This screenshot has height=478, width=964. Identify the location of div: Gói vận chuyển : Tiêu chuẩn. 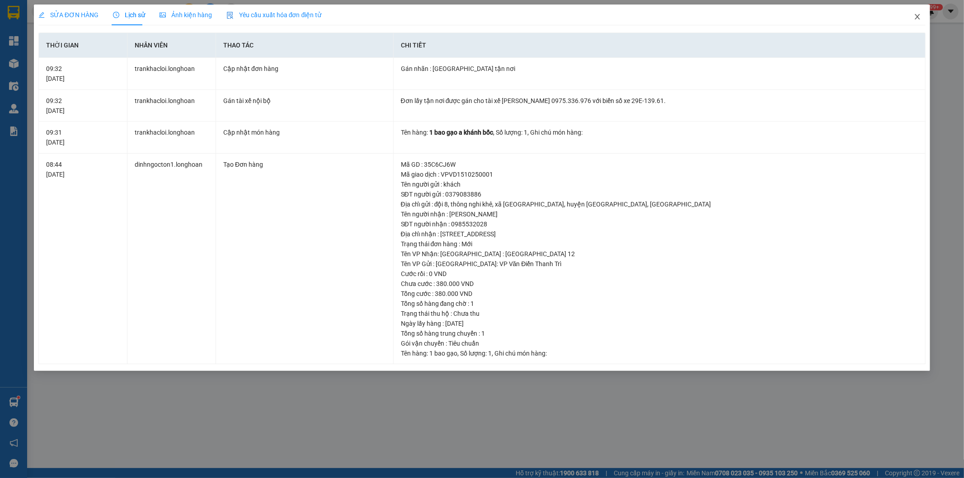
(659, 343).